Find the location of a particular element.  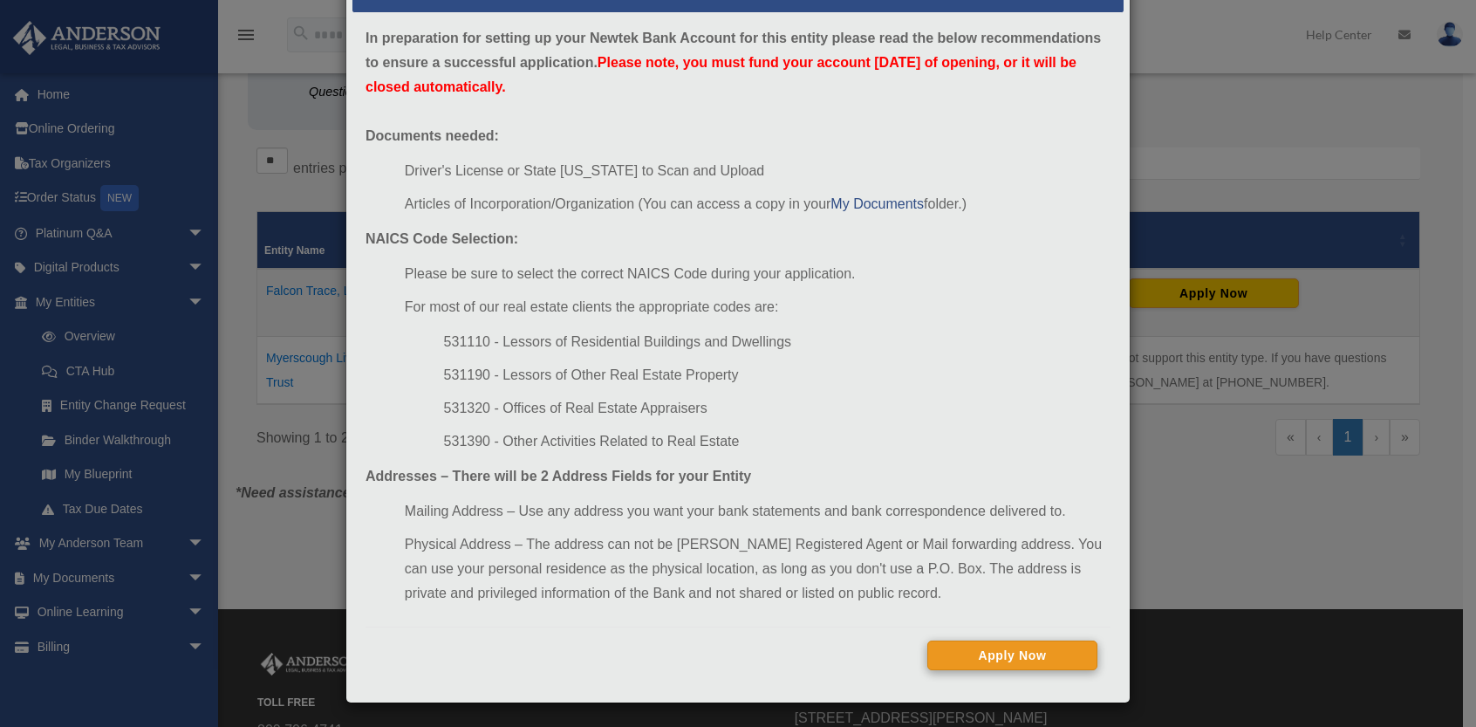

a: My Documents is located at coordinates (877, 203).